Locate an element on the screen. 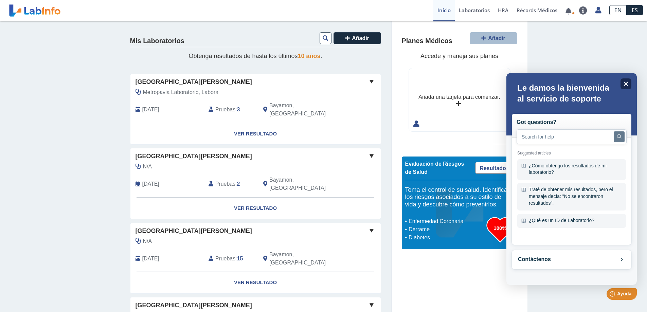 The image size is (647, 312). span: HRA is located at coordinates (503, 10).